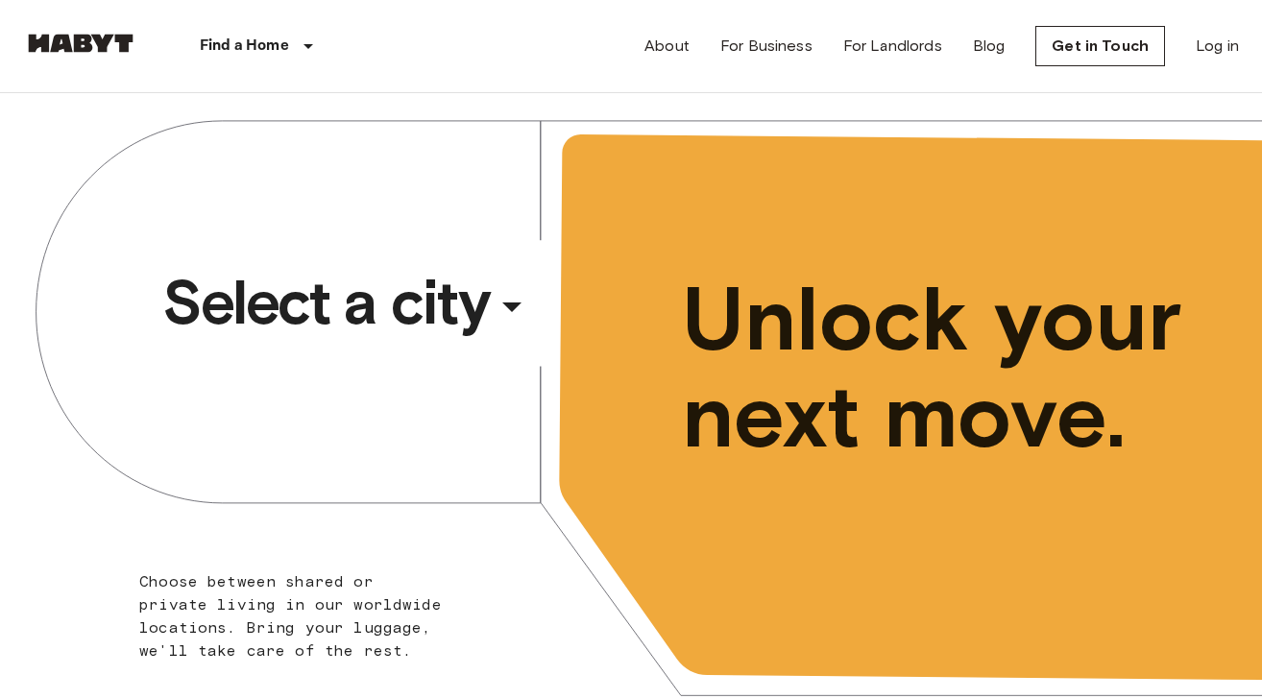  I want to click on button: Select a city, so click(349, 302).